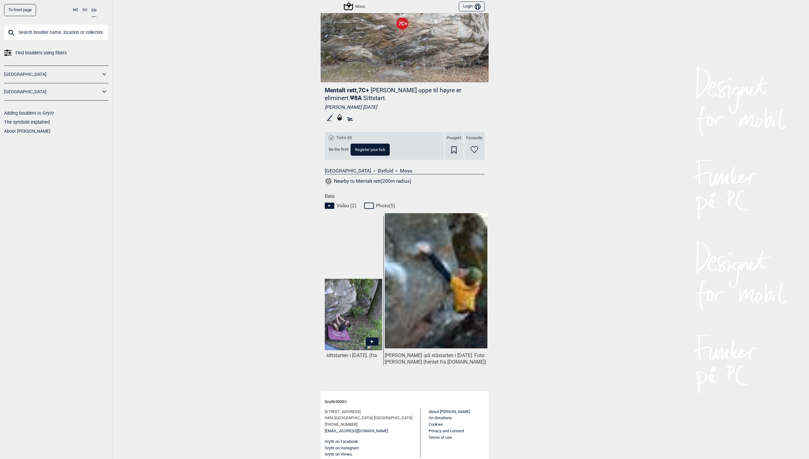 The image size is (809, 459). What do you see at coordinates (339, 150) in the screenshot?
I see `span: Be the first!` at bounding box center [339, 150].